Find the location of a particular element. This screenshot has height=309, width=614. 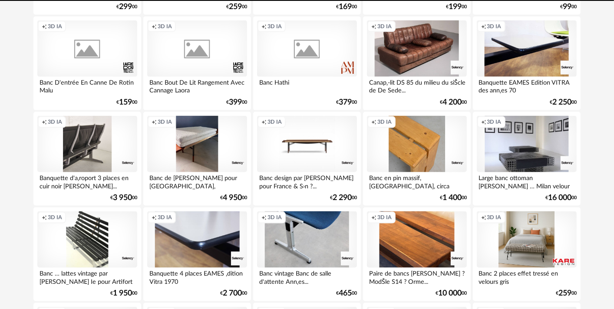

span: 159 is located at coordinates (126, 103).